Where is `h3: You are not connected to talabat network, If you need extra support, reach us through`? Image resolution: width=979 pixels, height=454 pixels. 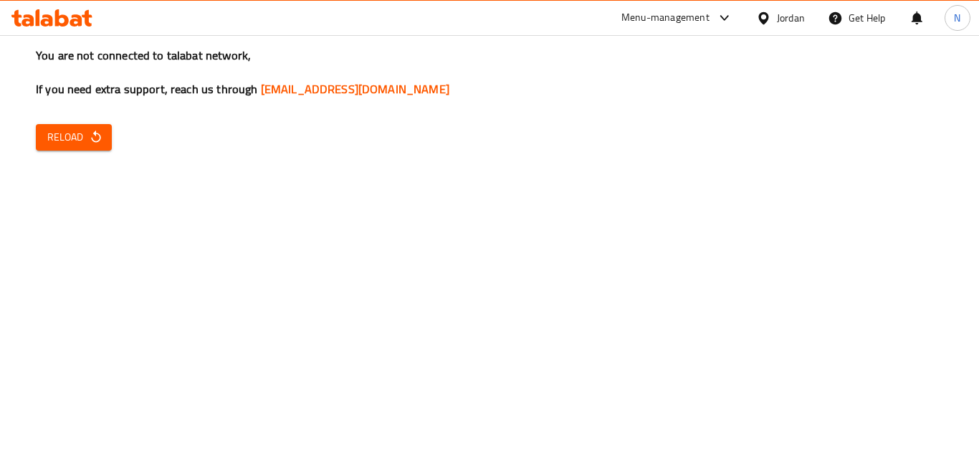 h3: You are not connected to talabat network, If you need extra support, reach us through is located at coordinates (490, 72).